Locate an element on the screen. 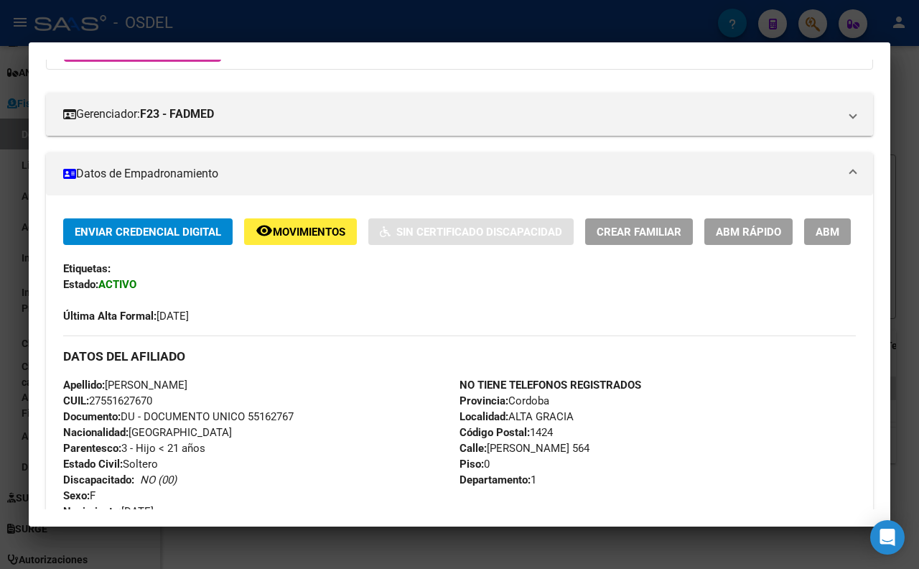 The height and width of the screenshot is (569, 919). mat-expansion-panel-header: Gerenciador:F23 - FADMED is located at coordinates (459, 114).